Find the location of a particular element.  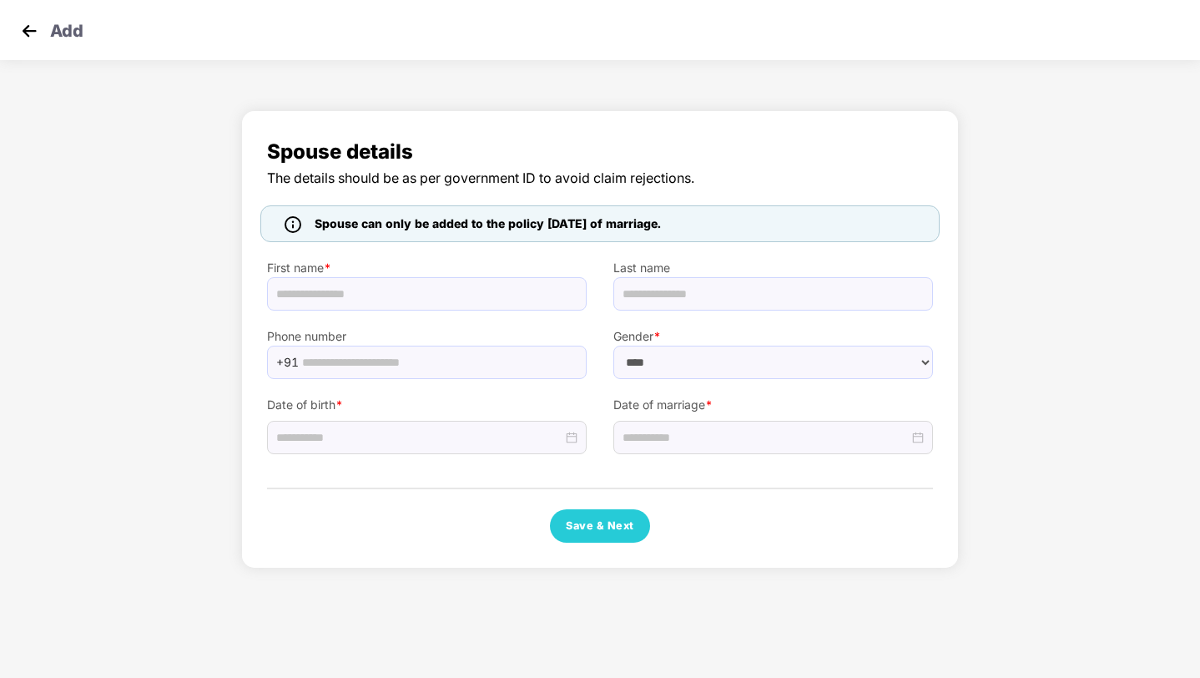

label: First name is located at coordinates (427, 268).